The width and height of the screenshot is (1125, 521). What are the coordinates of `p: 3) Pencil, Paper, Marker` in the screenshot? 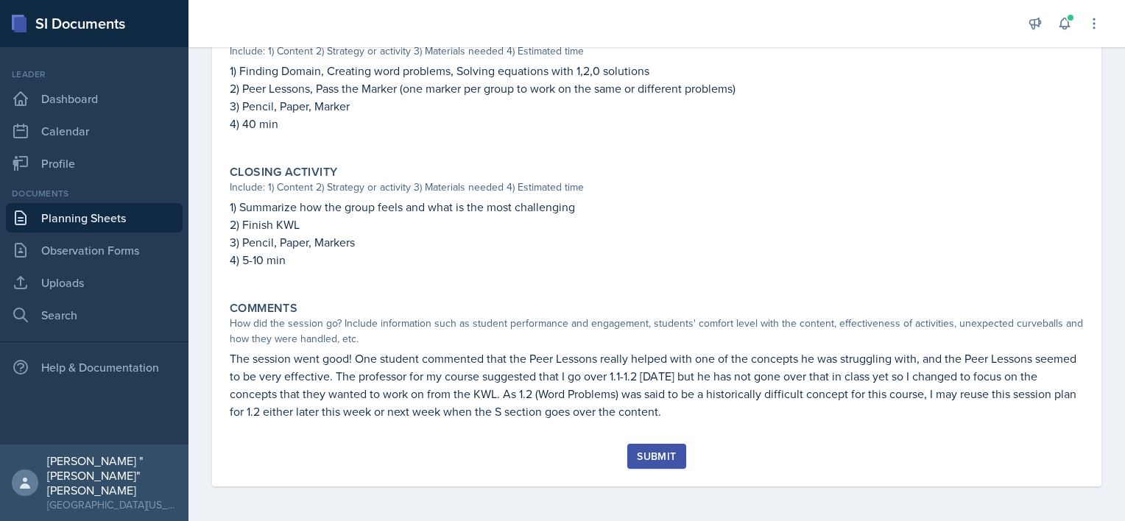 It's located at (656, 106).